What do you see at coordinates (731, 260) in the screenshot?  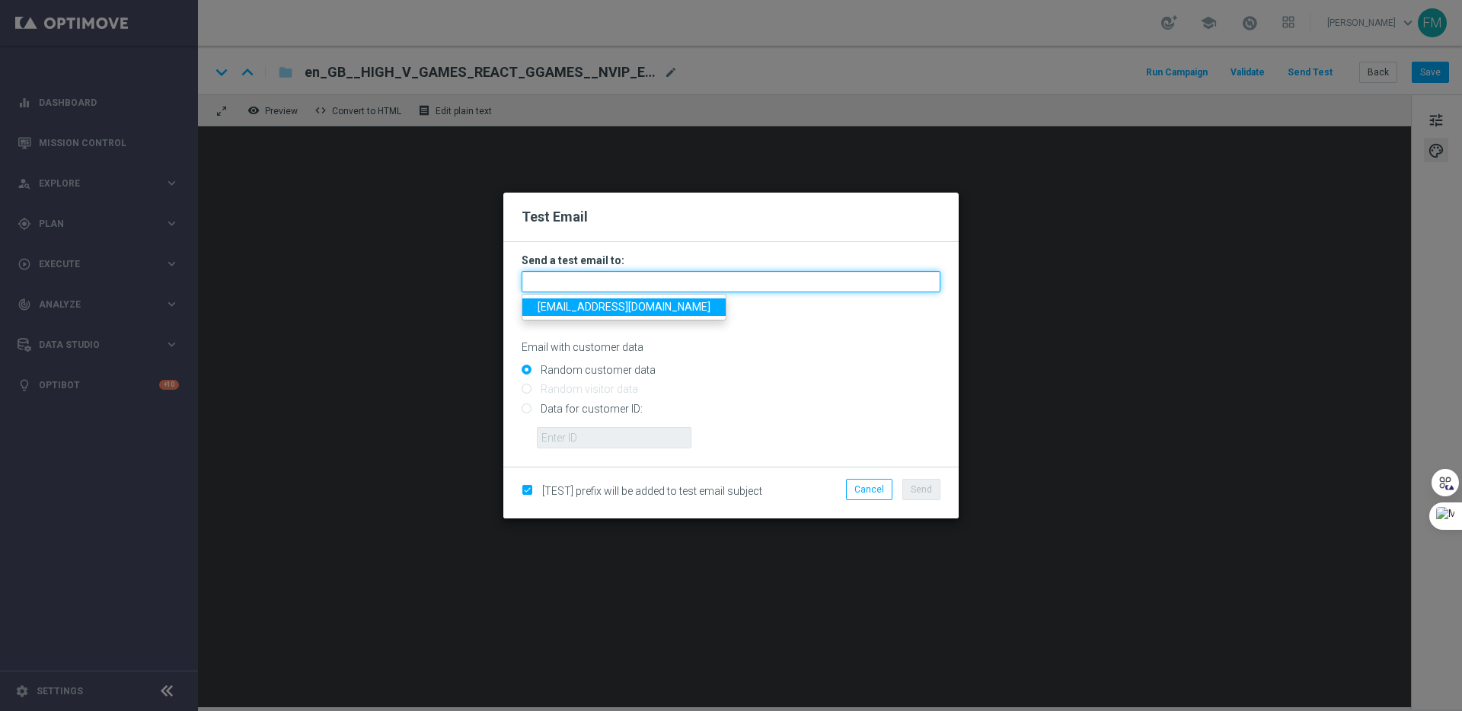 I see `h3: Send a test email to:` at bounding box center [731, 260].